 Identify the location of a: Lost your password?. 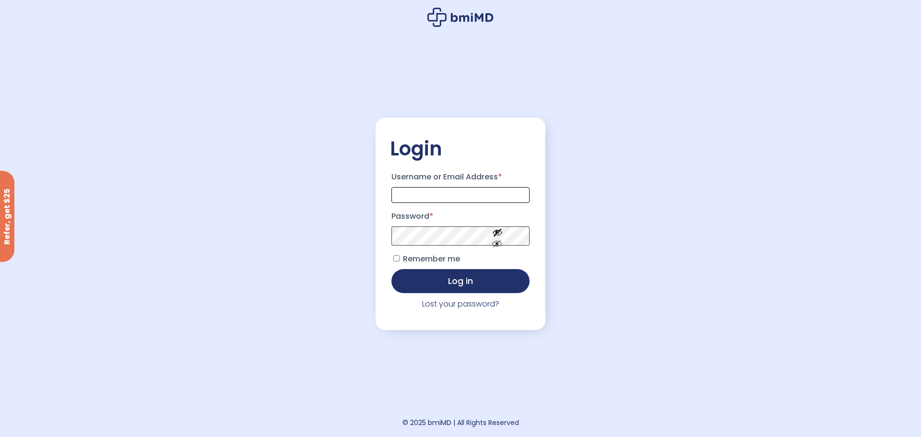
(460, 304).